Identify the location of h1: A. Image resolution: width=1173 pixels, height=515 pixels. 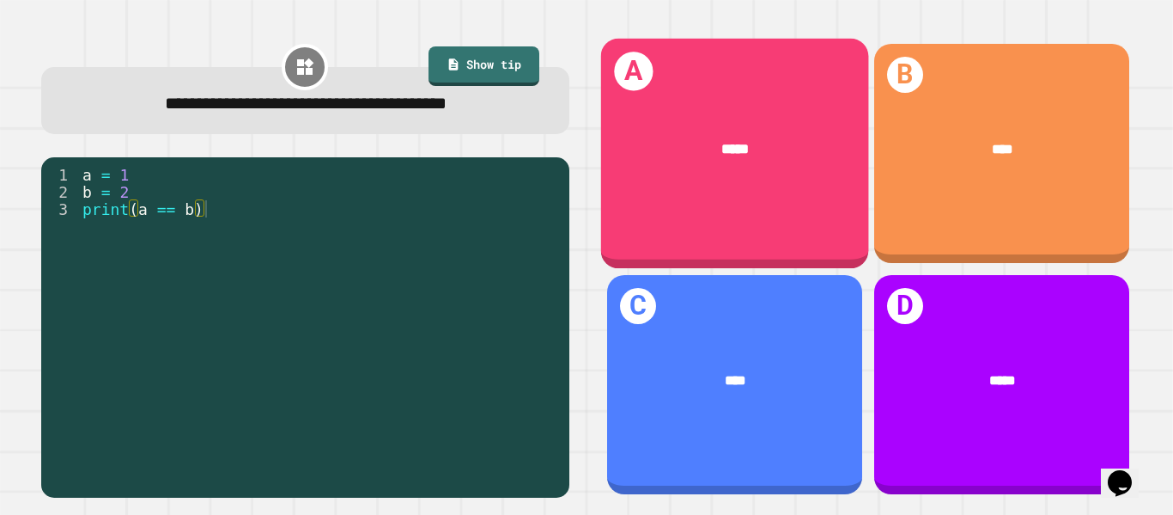
(633, 70).